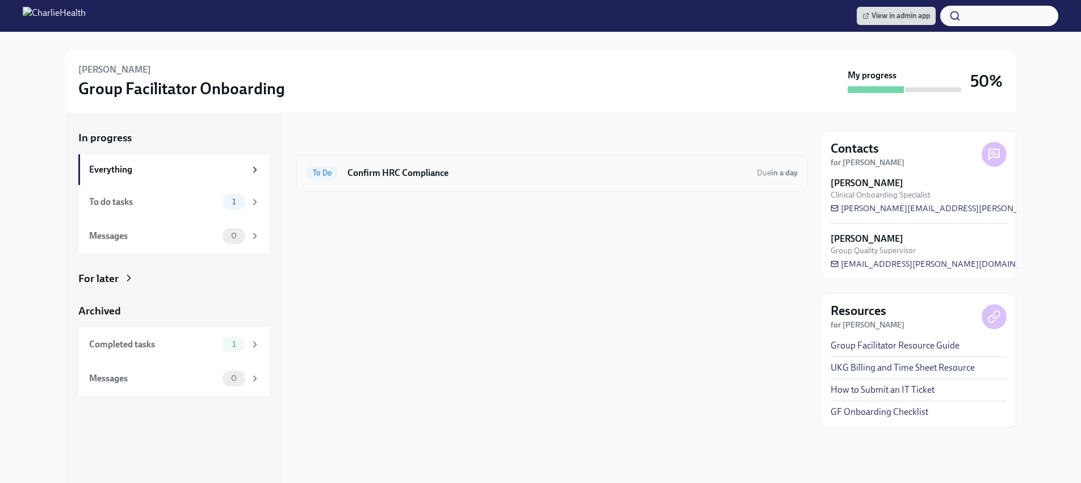 The height and width of the screenshot is (483, 1081). What do you see at coordinates (174, 345) in the screenshot?
I see `a: Completed tasks1` at bounding box center [174, 345].